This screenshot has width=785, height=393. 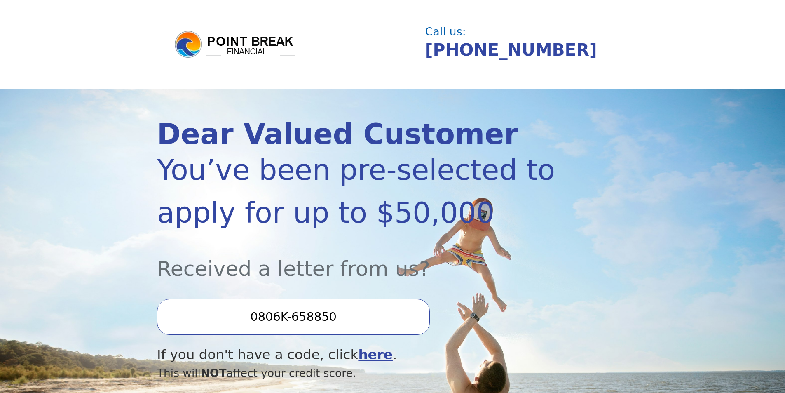 What do you see at coordinates (376, 355) in the screenshot?
I see `b: here` at bounding box center [376, 355].